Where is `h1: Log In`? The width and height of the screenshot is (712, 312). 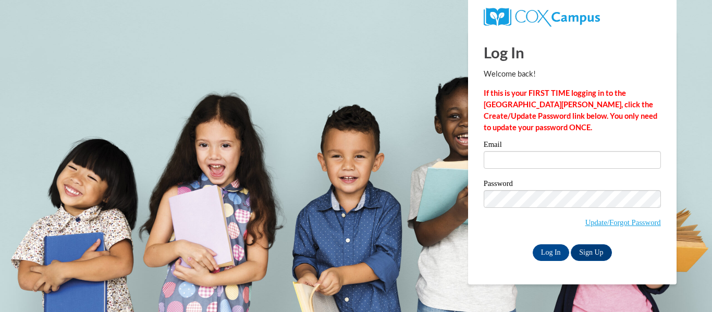 h1: Log In is located at coordinates (572, 52).